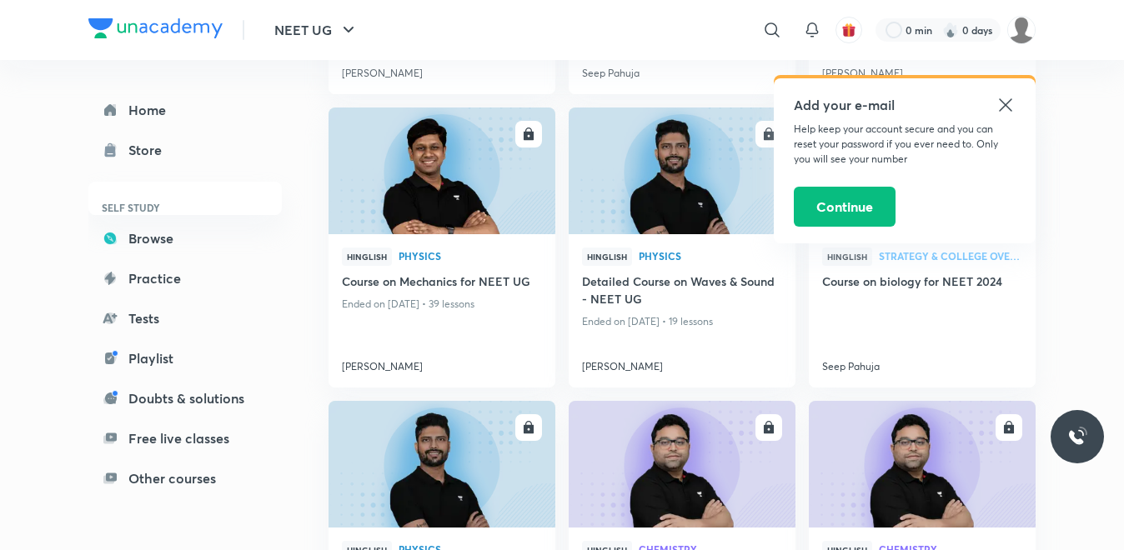 Image resolution: width=1124 pixels, height=550 pixels. Describe the element at coordinates (1021, 30) in the screenshot. I see `img: PALAK DEEP` at that location.